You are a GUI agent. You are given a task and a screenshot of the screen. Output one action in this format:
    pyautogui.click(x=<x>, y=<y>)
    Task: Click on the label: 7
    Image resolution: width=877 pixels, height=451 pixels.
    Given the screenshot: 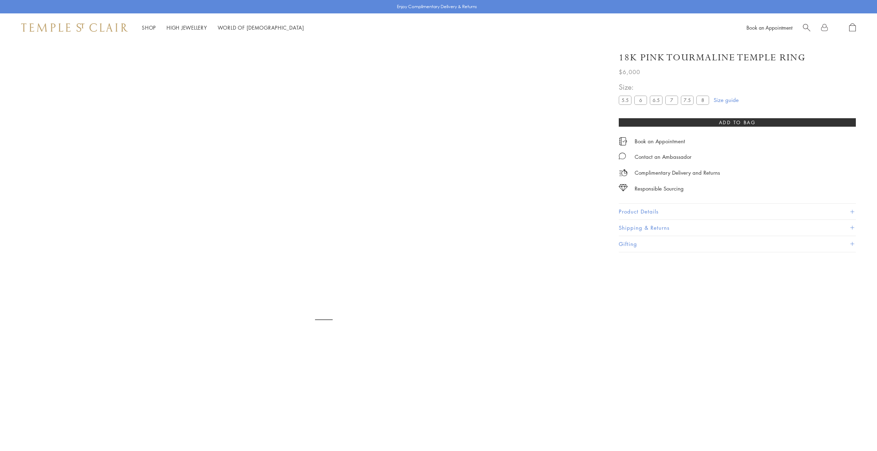 What is the action you would take?
    pyautogui.click(x=672, y=100)
    